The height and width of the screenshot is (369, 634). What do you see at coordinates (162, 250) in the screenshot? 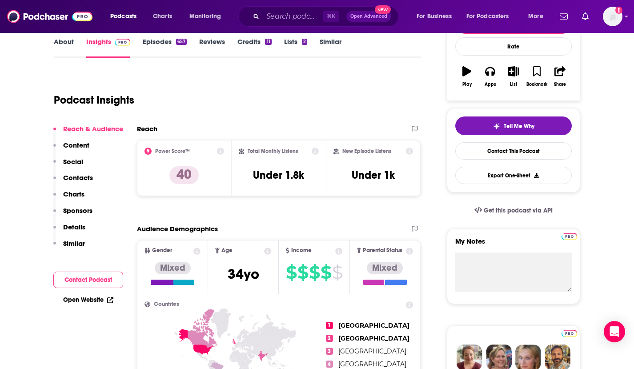
I see `span: Gender` at bounding box center [162, 250].